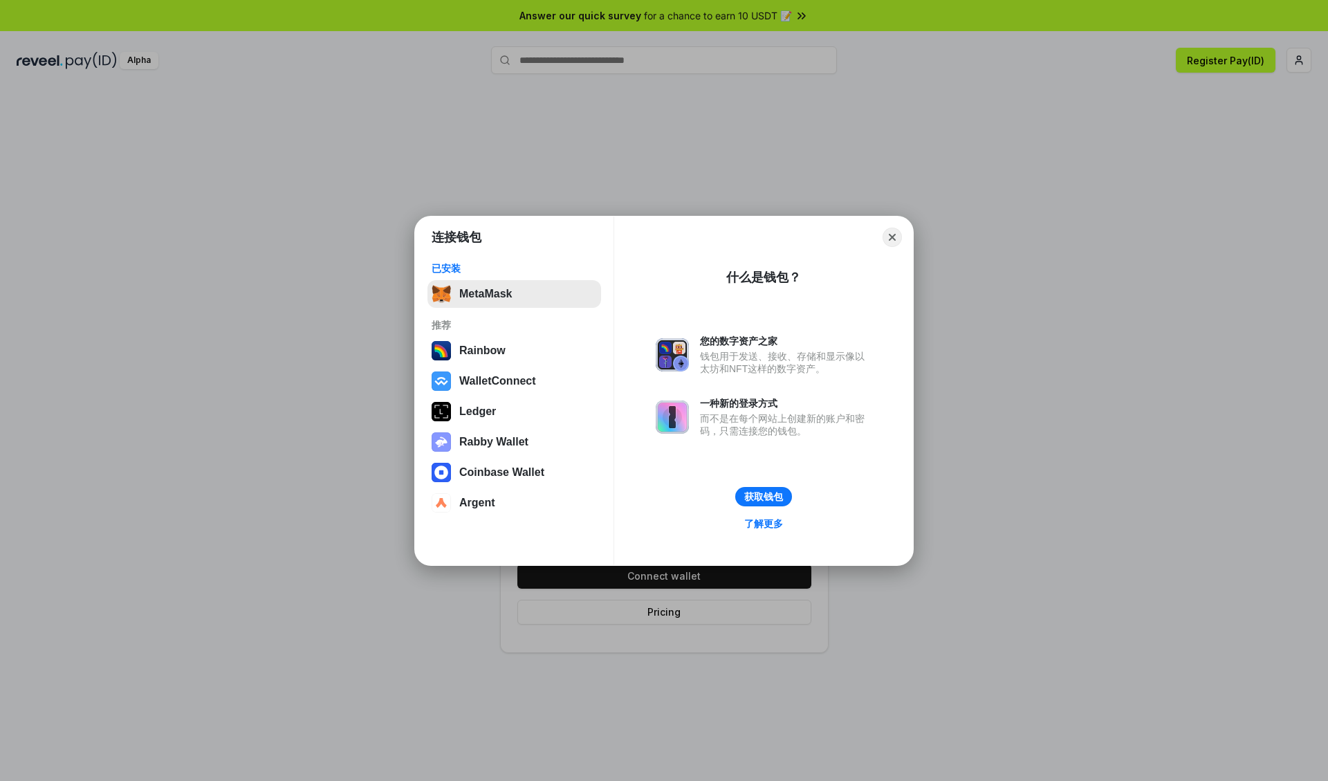  Describe the element at coordinates (514, 503) in the screenshot. I see `button: Argent` at that location.